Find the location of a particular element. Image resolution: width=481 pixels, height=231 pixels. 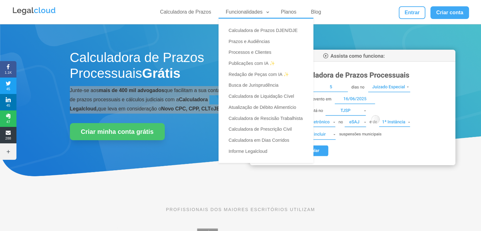

a: Calculadora de Prazos is located at coordinates (185, 13).